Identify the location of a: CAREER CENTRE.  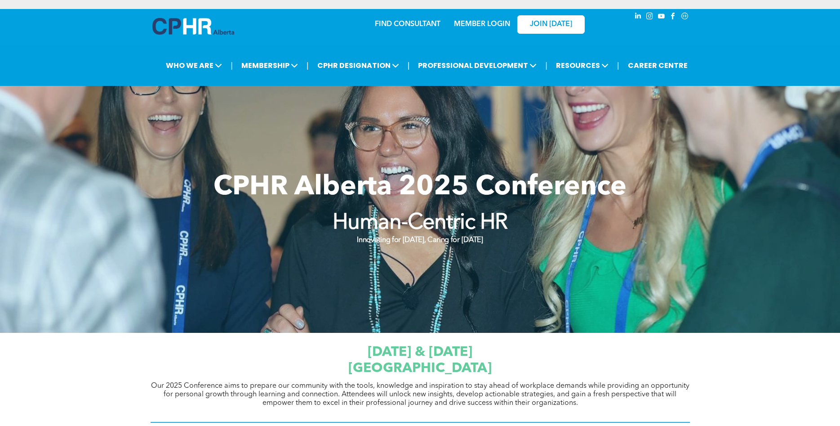
(657, 65).